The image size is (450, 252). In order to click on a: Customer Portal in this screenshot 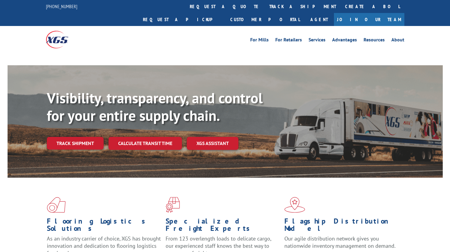, I will do `click(265, 19)`.